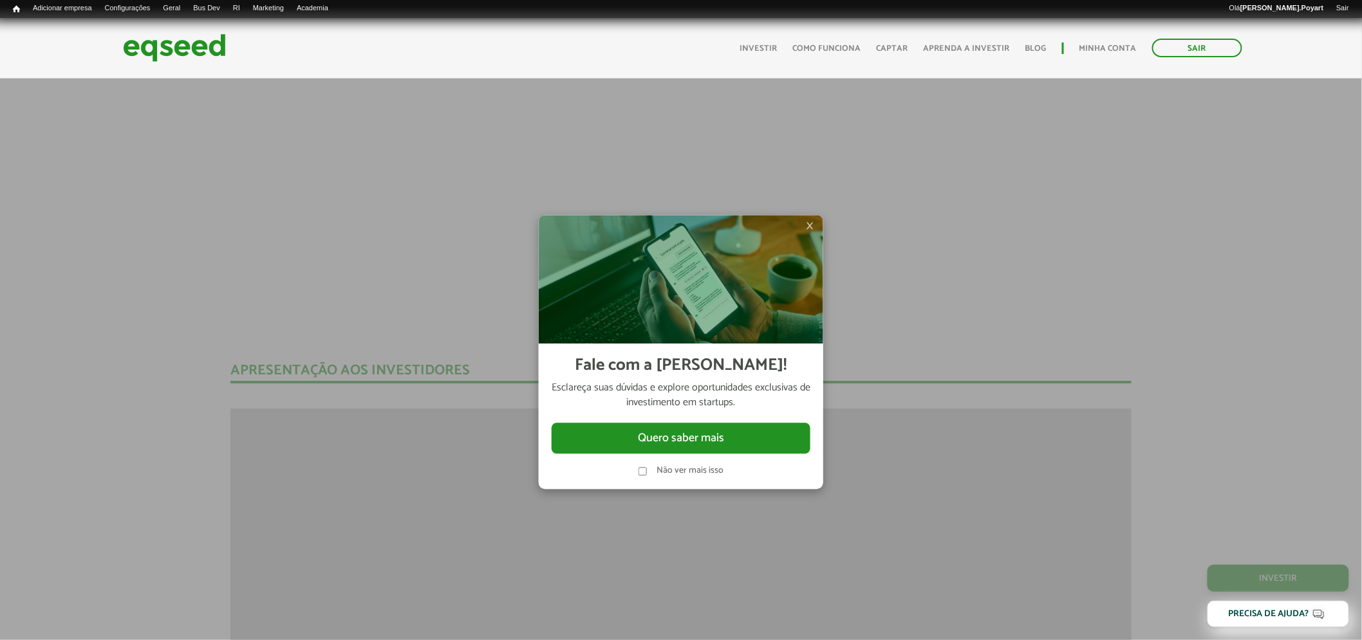 The width and height of the screenshot is (1362, 640). I want to click on a: Adicionar empresa, so click(62, 8).